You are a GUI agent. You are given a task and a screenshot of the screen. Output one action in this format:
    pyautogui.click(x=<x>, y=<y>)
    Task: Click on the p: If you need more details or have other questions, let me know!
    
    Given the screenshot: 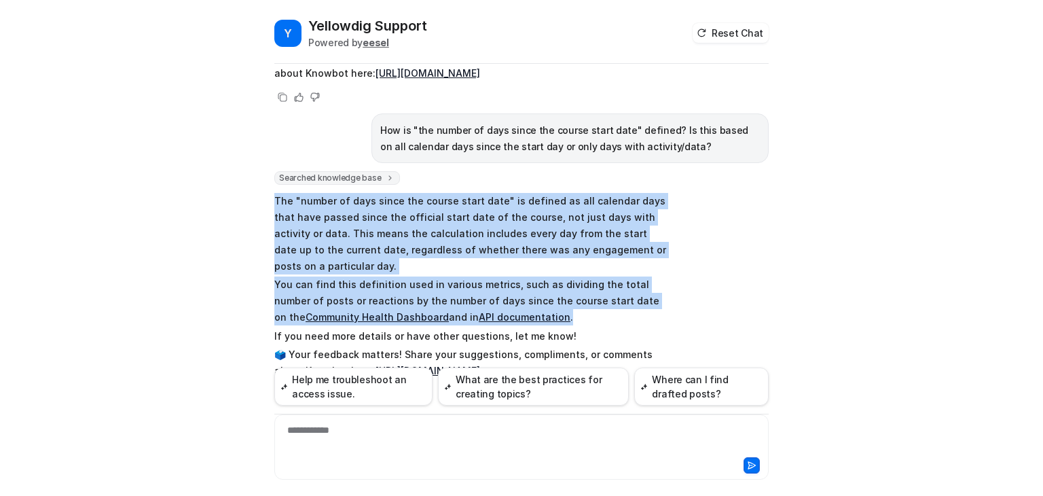 What is the action you would take?
    pyautogui.click(x=473, y=336)
    